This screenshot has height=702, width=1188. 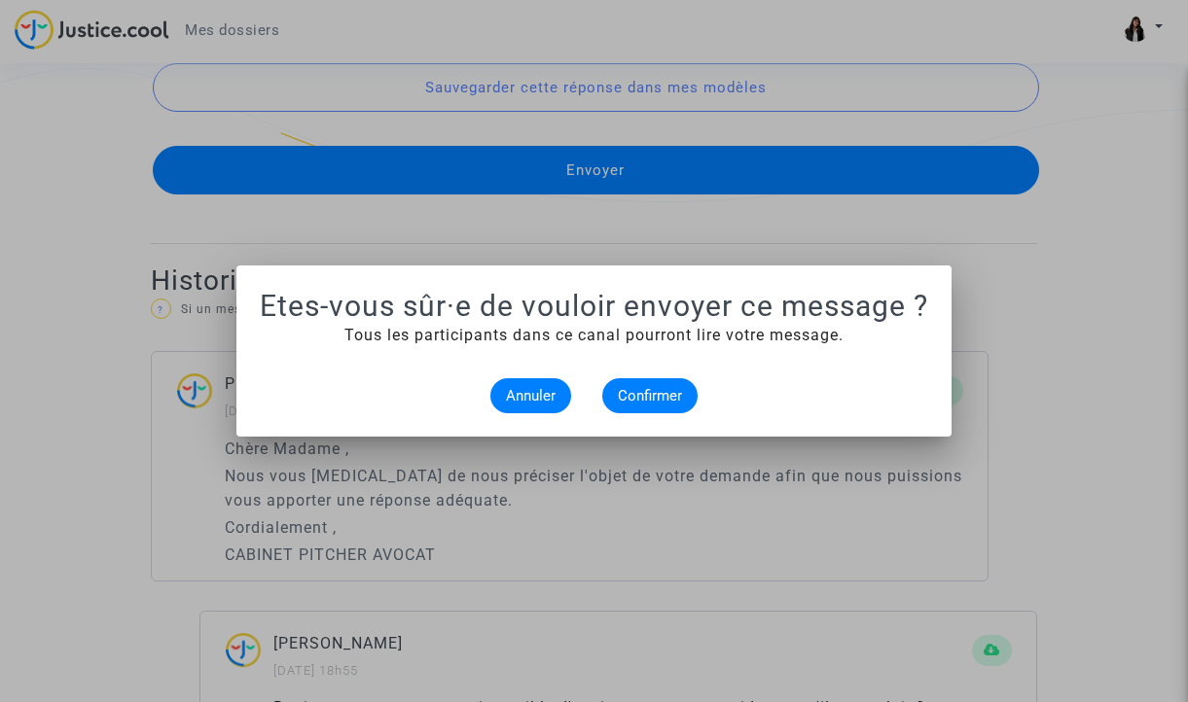 I want to click on h1: Etes-vous sûr·e de vouloir envoyer ce message ?, so click(x=593, y=306).